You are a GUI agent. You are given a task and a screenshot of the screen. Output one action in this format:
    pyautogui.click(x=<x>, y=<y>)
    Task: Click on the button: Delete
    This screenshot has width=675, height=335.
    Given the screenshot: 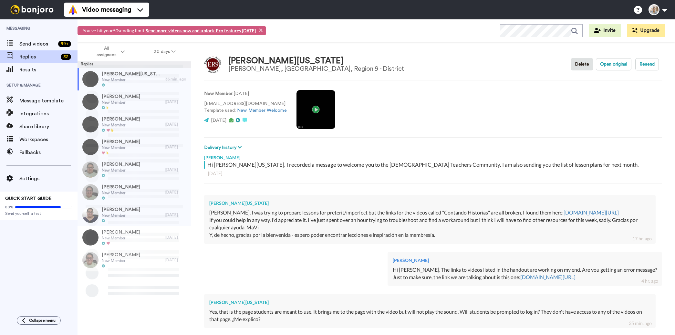 What is the action you would take?
    pyautogui.click(x=582, y=64)
    